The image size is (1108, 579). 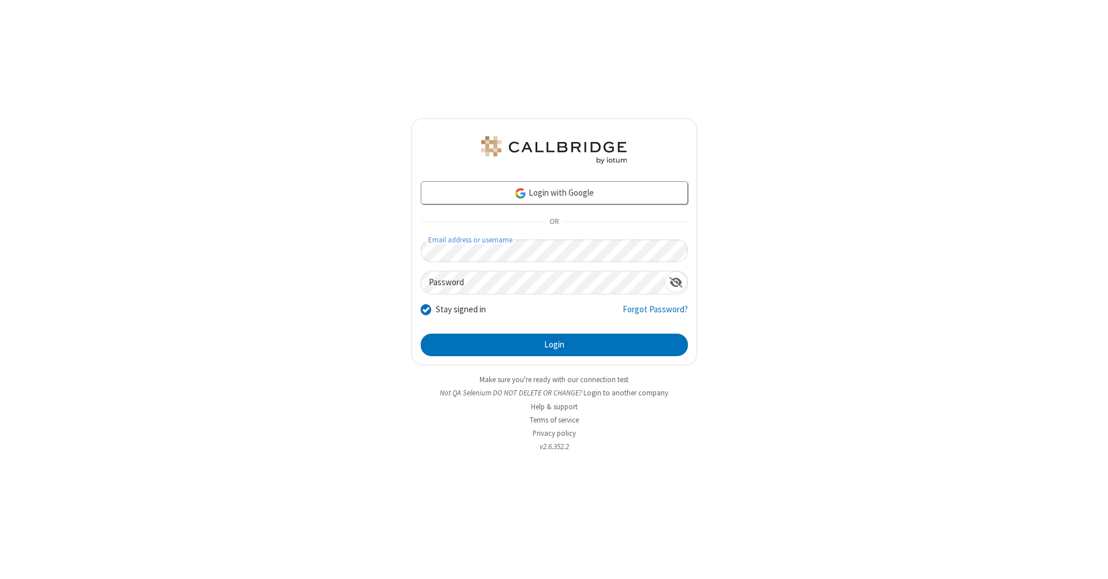 I want to click on img: google-icon.png, so click(x=521, y=193).